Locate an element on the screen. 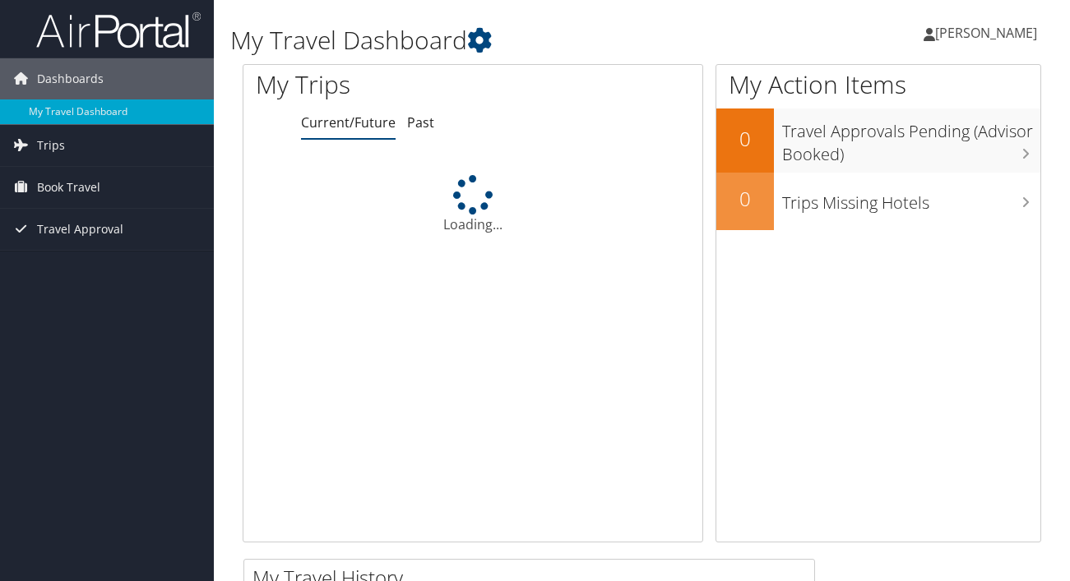  span: Trips is located at coordinates (51, 146).